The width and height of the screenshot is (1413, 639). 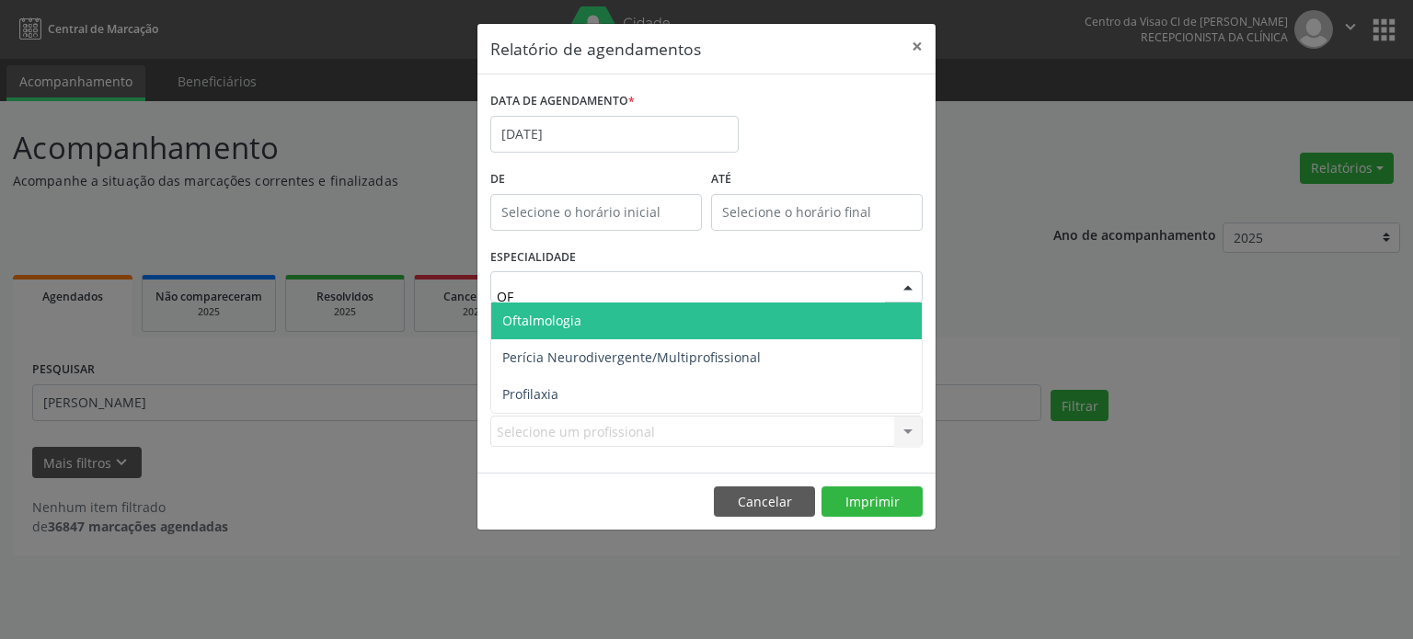 I want to click on button: Cancelar, so click(x=765, y=502).